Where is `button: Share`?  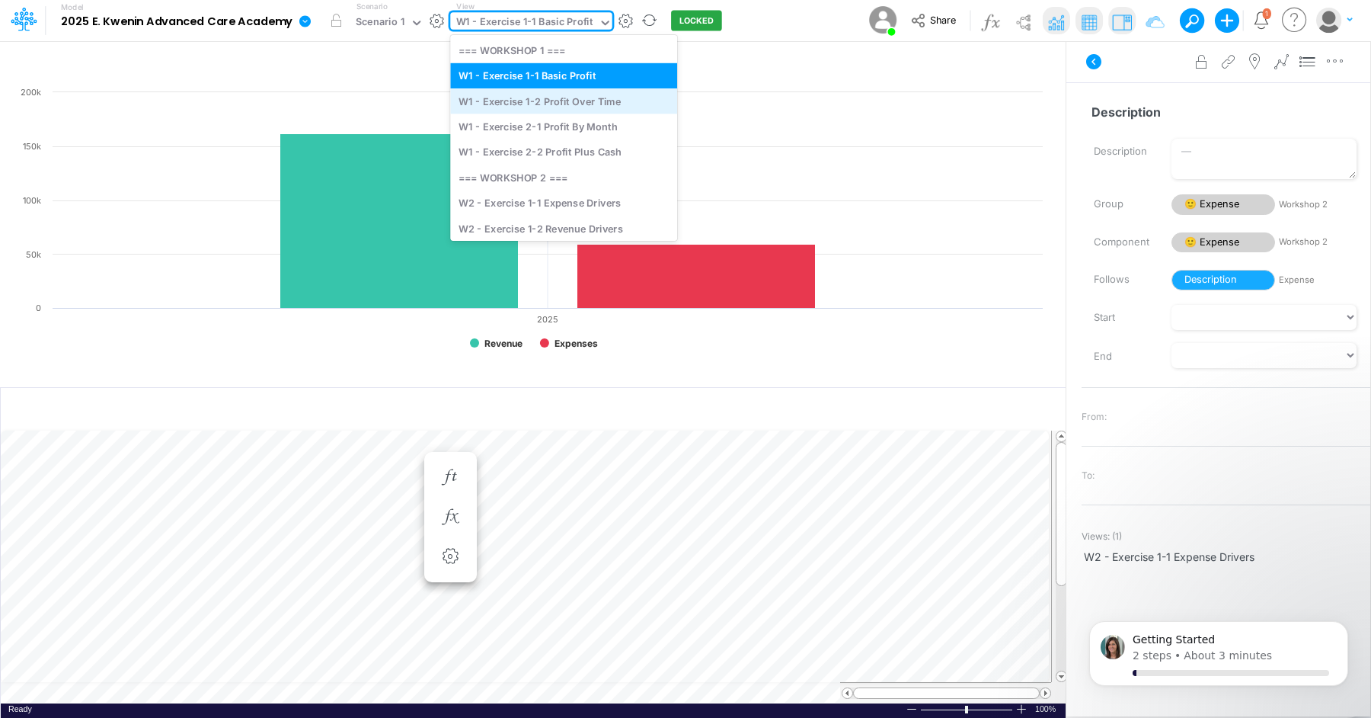
button: Share is located at coordinates (935, 21).